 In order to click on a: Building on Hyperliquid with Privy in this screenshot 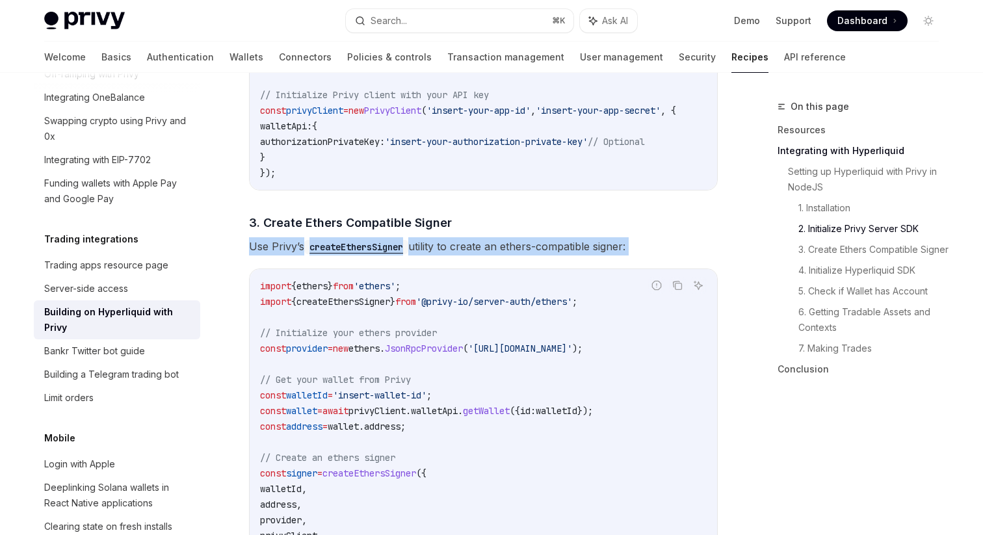, I will do `click(117, 320)`.